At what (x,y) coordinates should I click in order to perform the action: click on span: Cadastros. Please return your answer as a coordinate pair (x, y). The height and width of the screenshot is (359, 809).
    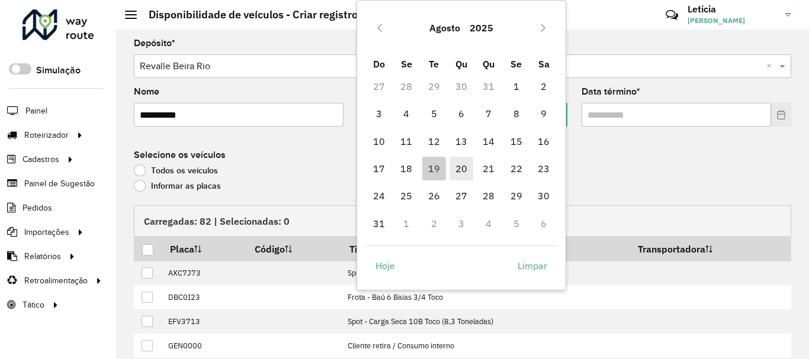
    Looking at the image, I should click on (41, 159).